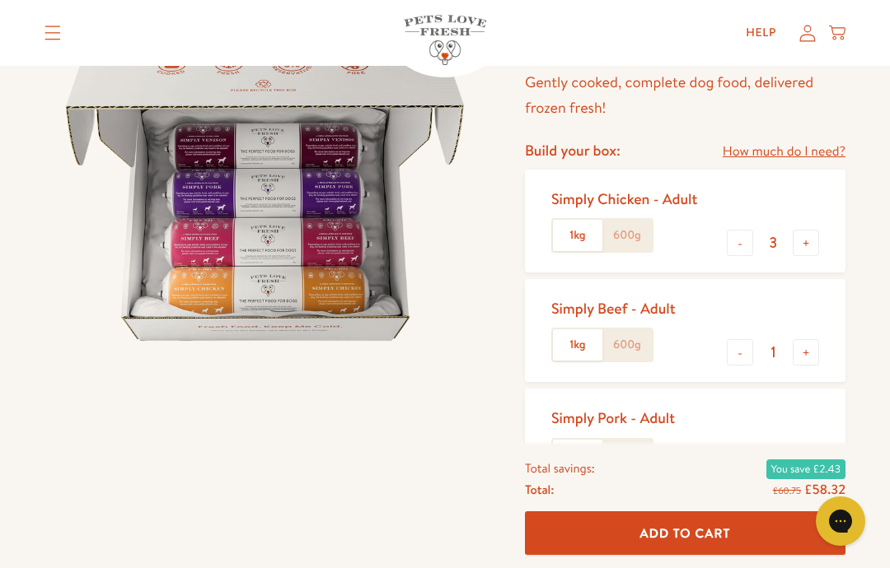 The height and width of the screenshot is (568, 890). Describe the element at coordinates (559, 469) in the screenshot. I see `span: Total savings:` at that location.